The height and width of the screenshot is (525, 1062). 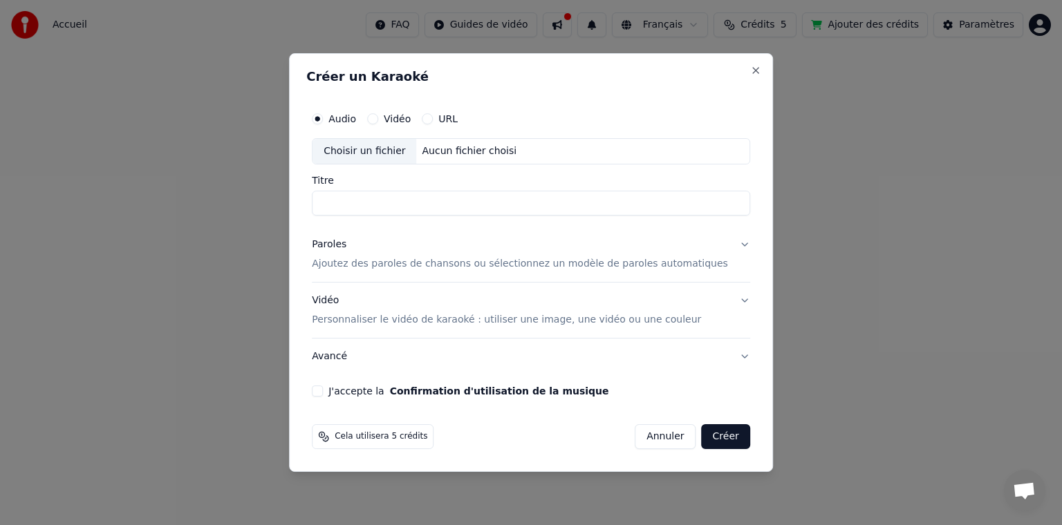 I want to click on div: Paroles, so click(x=329, y=245).